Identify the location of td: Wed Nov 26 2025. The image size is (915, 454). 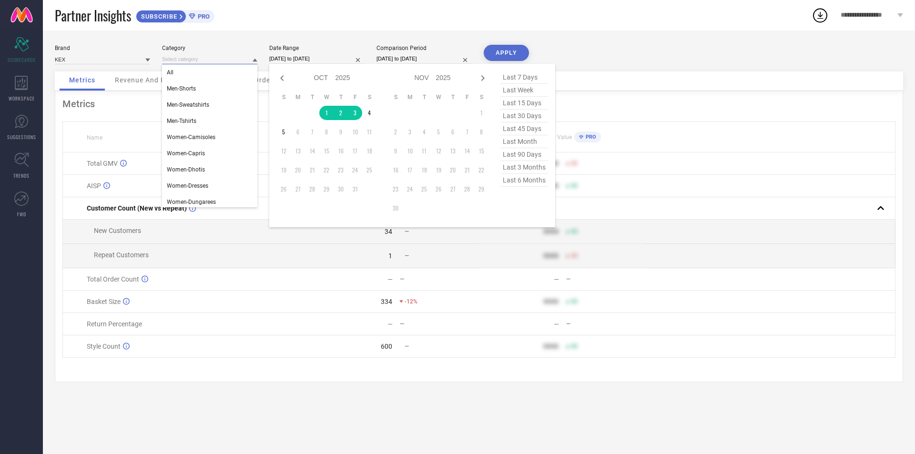
(439, 189).